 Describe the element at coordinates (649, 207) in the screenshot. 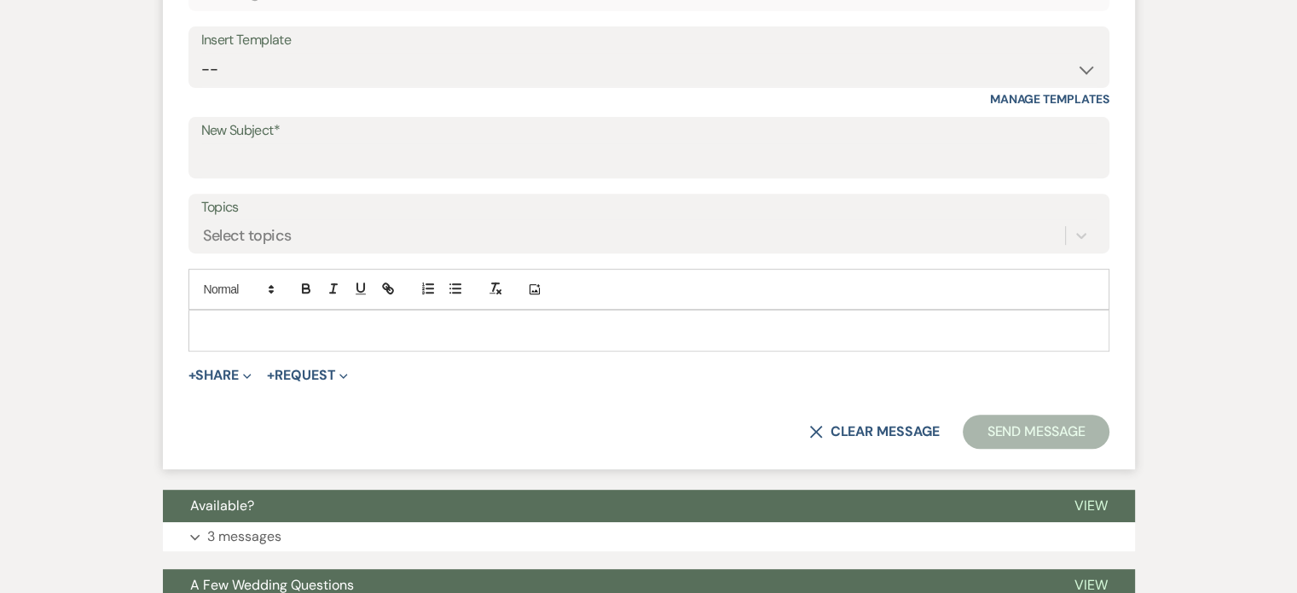

I see `label: Topics` at that location.